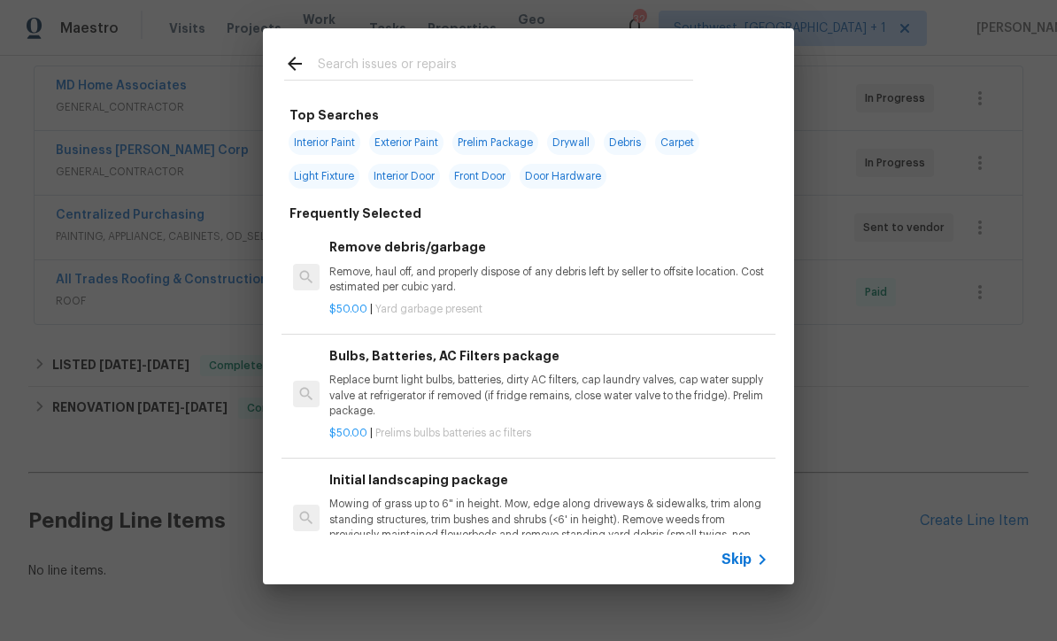 This screenshot has height=641, width=1057. What do you see at coordinates (549, 519) in the screenshot?
I see `p: Mowing of grass up to 6" in height. Mow, edge along driveways & sidewalks, trim along standing st...` at bounding box center [549, 519].